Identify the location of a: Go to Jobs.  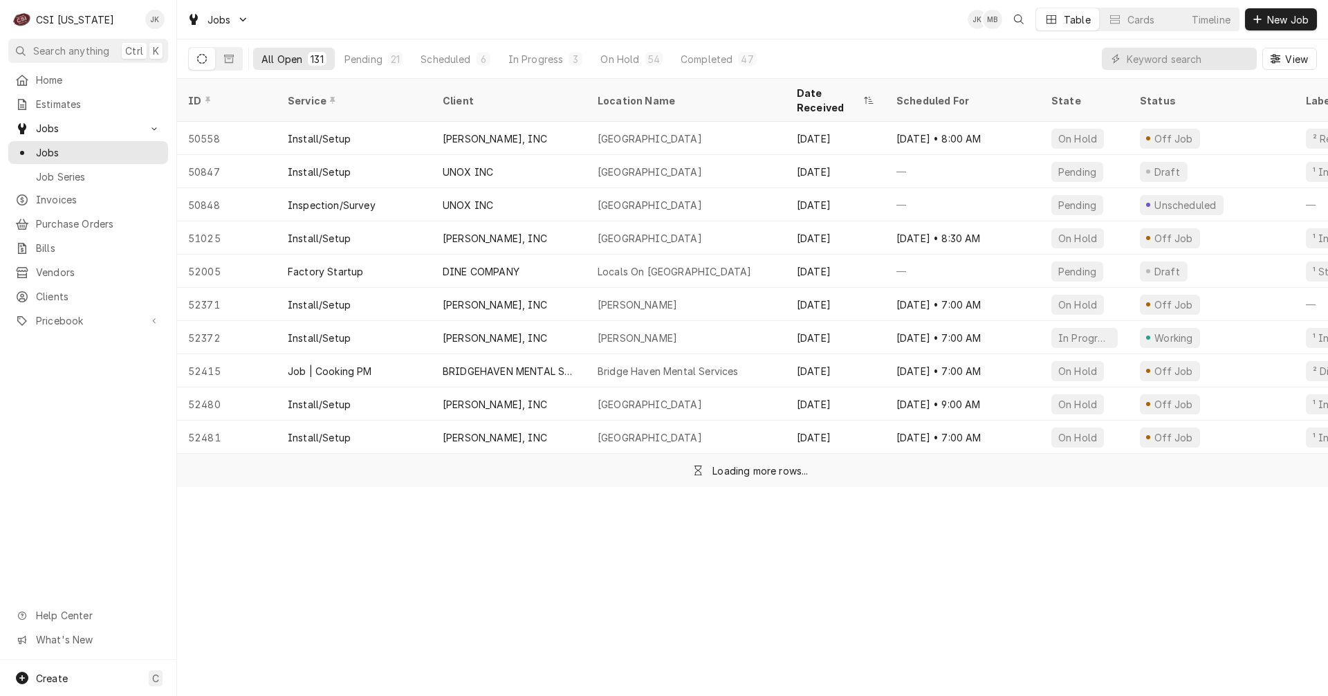
(88, 128).